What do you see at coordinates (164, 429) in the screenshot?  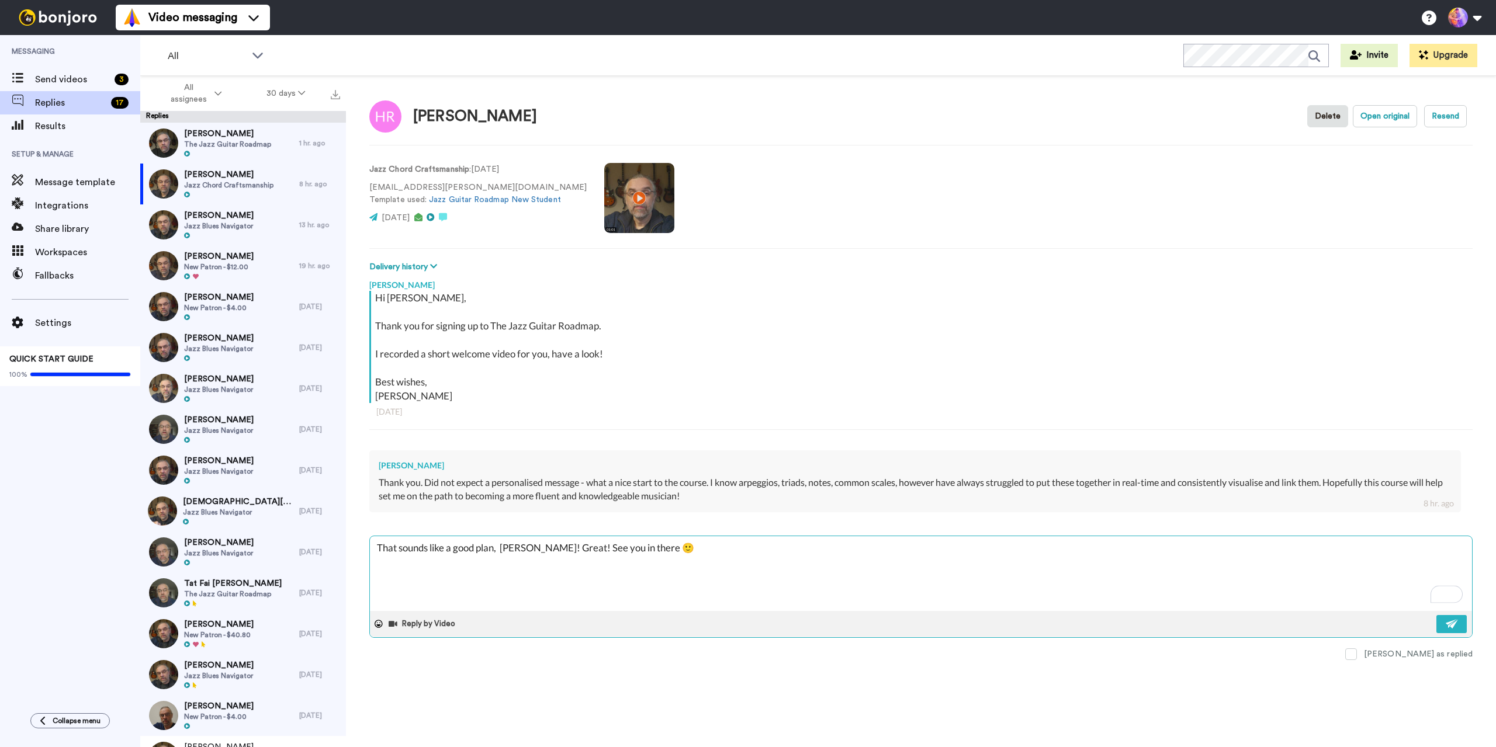 I see `img: fed2076b-5e74-428d-84ce-8d0d3fb324b1-thumb.jpg` at bounding box center [164, 429].